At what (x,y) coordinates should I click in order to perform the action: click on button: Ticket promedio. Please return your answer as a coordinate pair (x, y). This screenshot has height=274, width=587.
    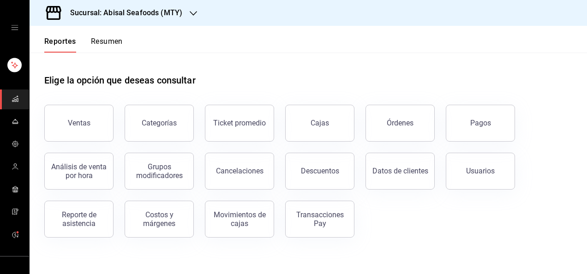
    Looking at the image, I should click on (240, 123).